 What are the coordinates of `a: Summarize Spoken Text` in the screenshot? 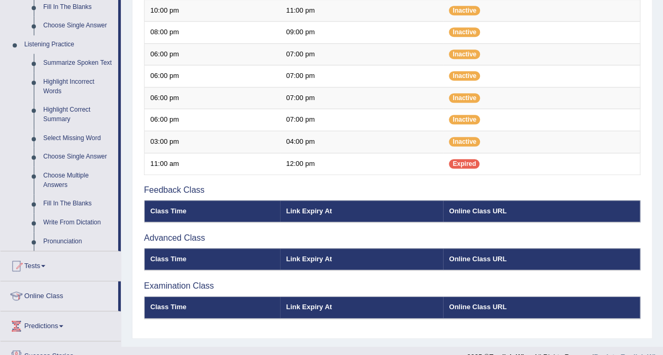 It's located at (78, 63).